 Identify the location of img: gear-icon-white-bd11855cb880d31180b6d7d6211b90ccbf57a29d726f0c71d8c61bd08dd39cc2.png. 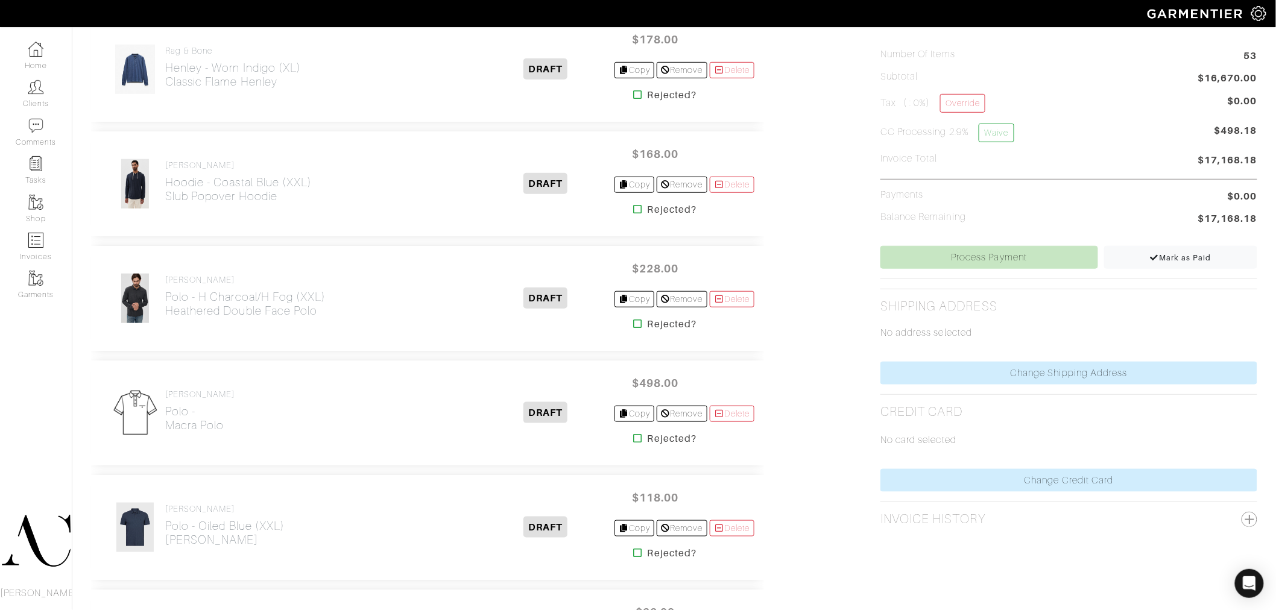
(1258, 13).